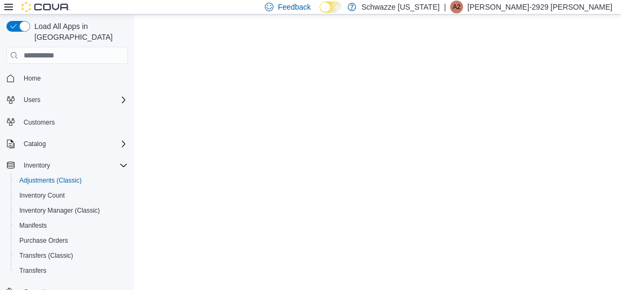 This screenshot has width=621, height=290. I want to click on button: Inventory Manager (Classic), so click(71, 210).